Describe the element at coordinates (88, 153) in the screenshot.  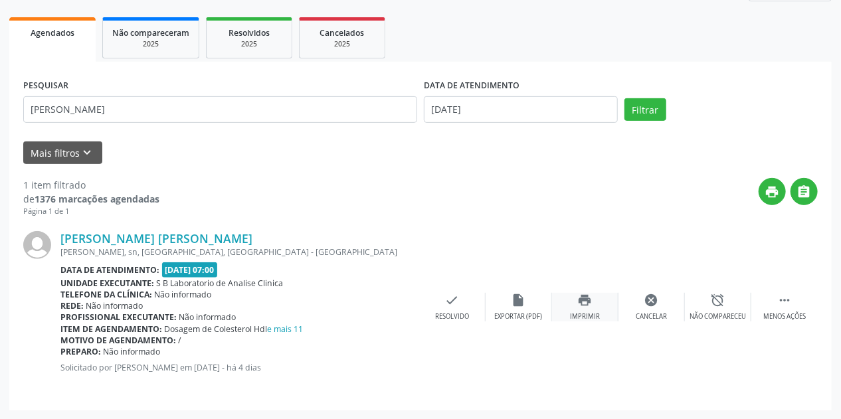
I see `i: keyboard_arrow_down` at that location.